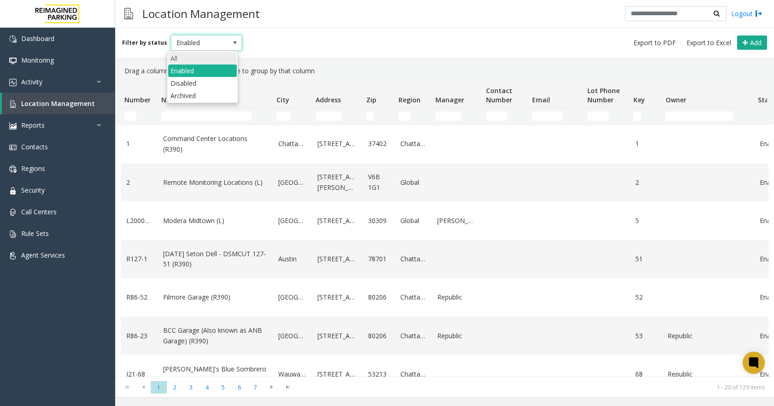  What do you see at coordinates (215, 335) in the screenshot?
I see `a: BCC Garage (Also known as ANB Garage) (R390)` at bounding box center [215, 335].